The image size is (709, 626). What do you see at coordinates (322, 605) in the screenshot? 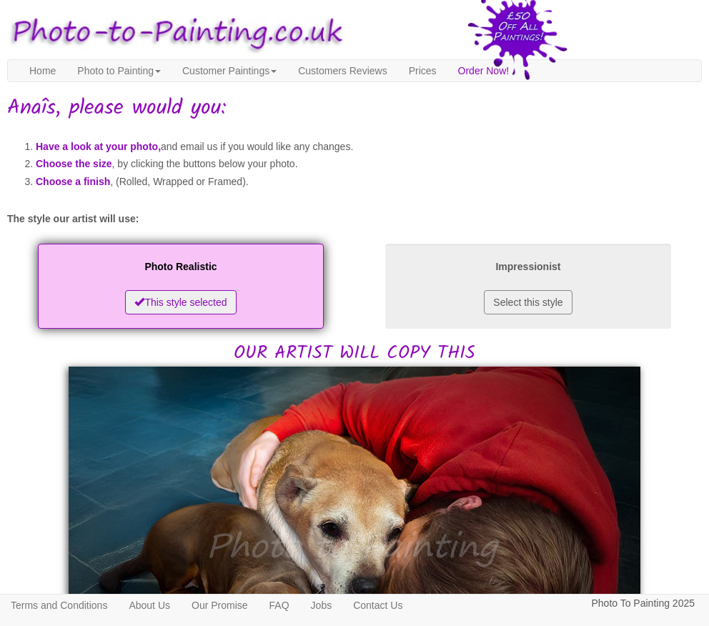
I see `a: Jobs` at bounding box center [322, 605].